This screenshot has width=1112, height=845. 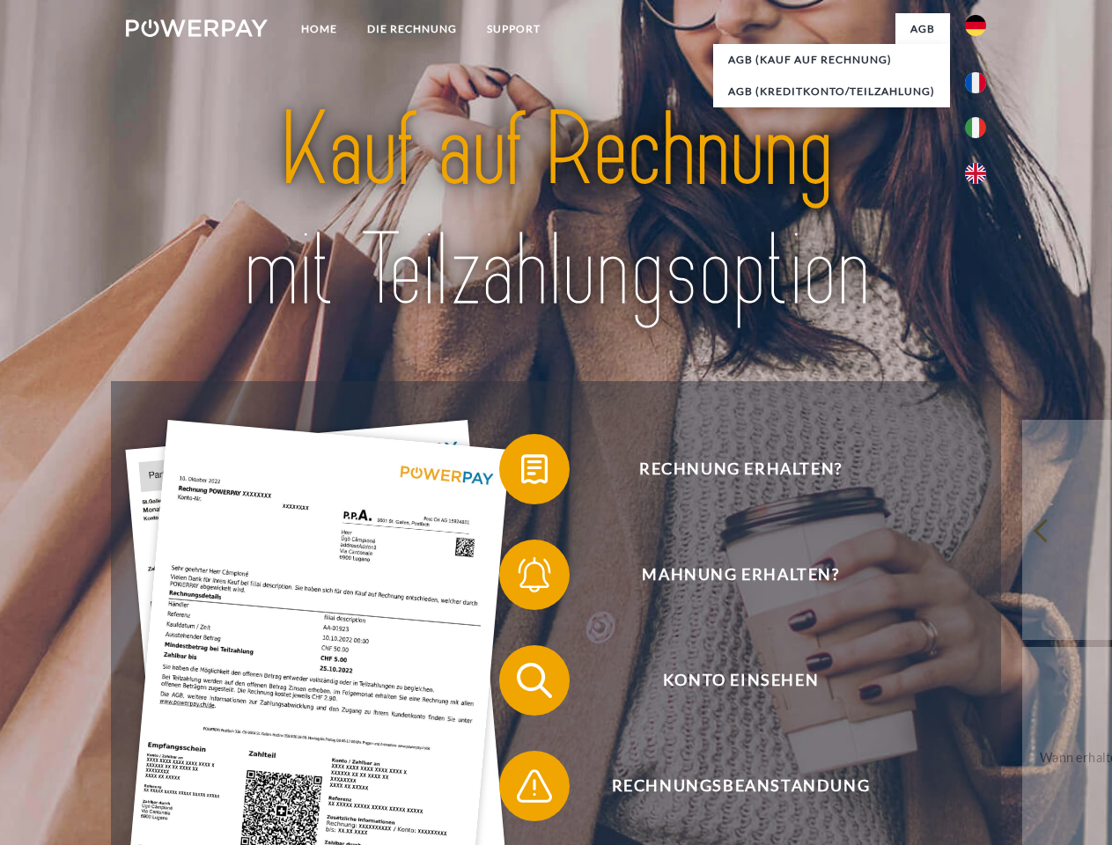 What do you see at coordinates (740, 786) in the screenshot?
I see `span: Rechnungsbeanstandung` at bounding box center [740, 786].